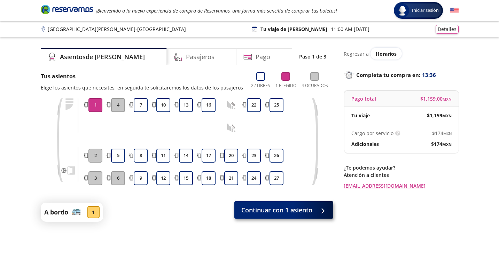 Image resolution: width=499 pixels, height=274 pixels. What do you see at coordinates (209, 105) in the screenshot?
I see `button: 16` at bounding box center [209, 105].